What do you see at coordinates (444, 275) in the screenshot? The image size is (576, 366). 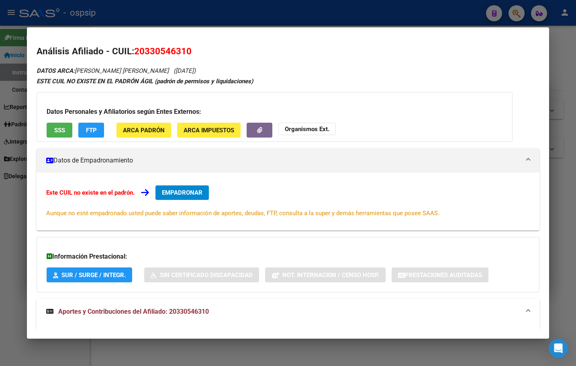 I see `span: Prestaciones Auditadas` at bounding box center [444, 275].